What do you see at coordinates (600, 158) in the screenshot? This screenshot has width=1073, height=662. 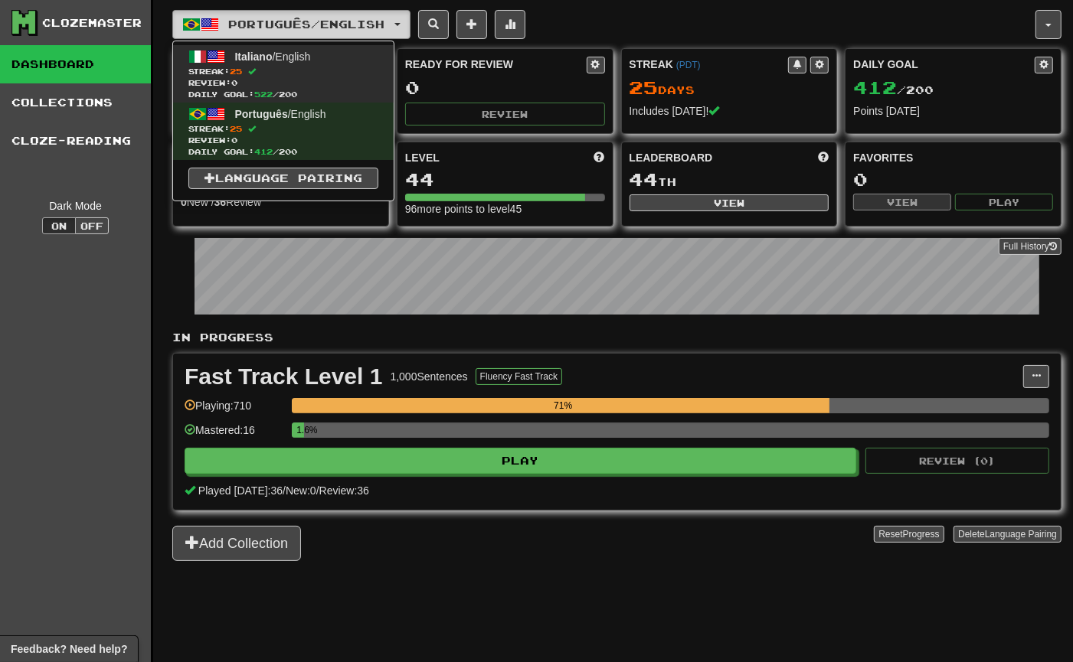 I see `span: Score more points to level up` at bounding box center [600, 158].